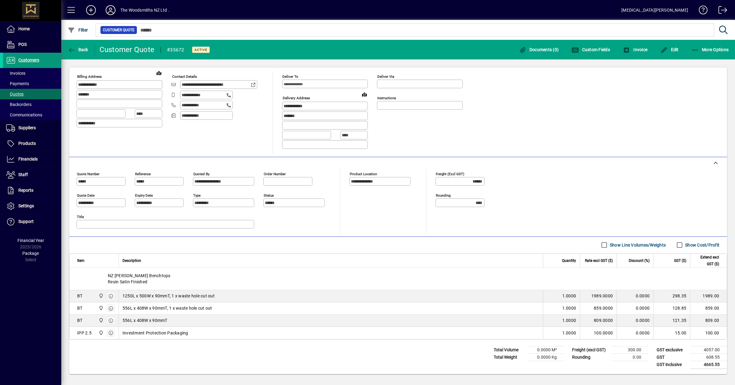 The height and width of the screenshot is (385, 735). I want to click on button: Profile, so click(111, 10).